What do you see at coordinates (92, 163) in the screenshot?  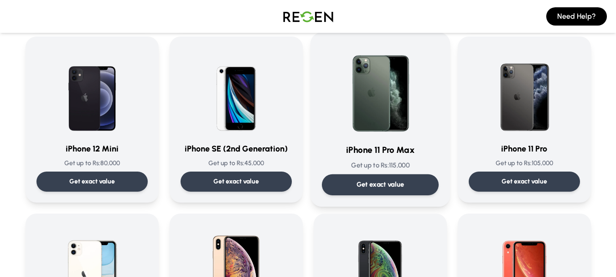 I see `p: Get up to Rs: 80,000` at bounding box center [92, 163].